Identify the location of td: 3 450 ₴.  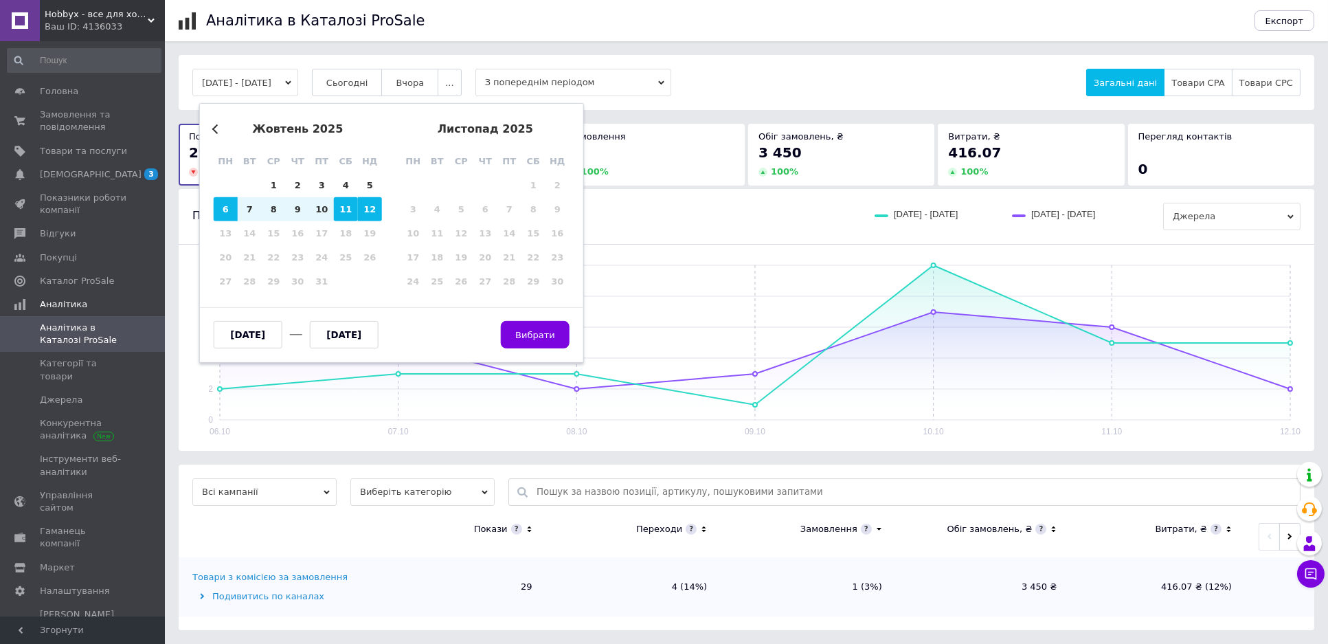
(983, 587).